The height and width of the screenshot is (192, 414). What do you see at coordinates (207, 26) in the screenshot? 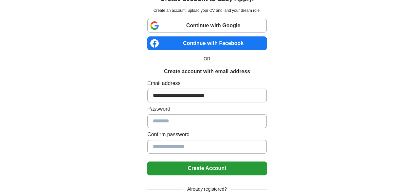
I see `a: Continue with Google` at bounding box center [207, 26].